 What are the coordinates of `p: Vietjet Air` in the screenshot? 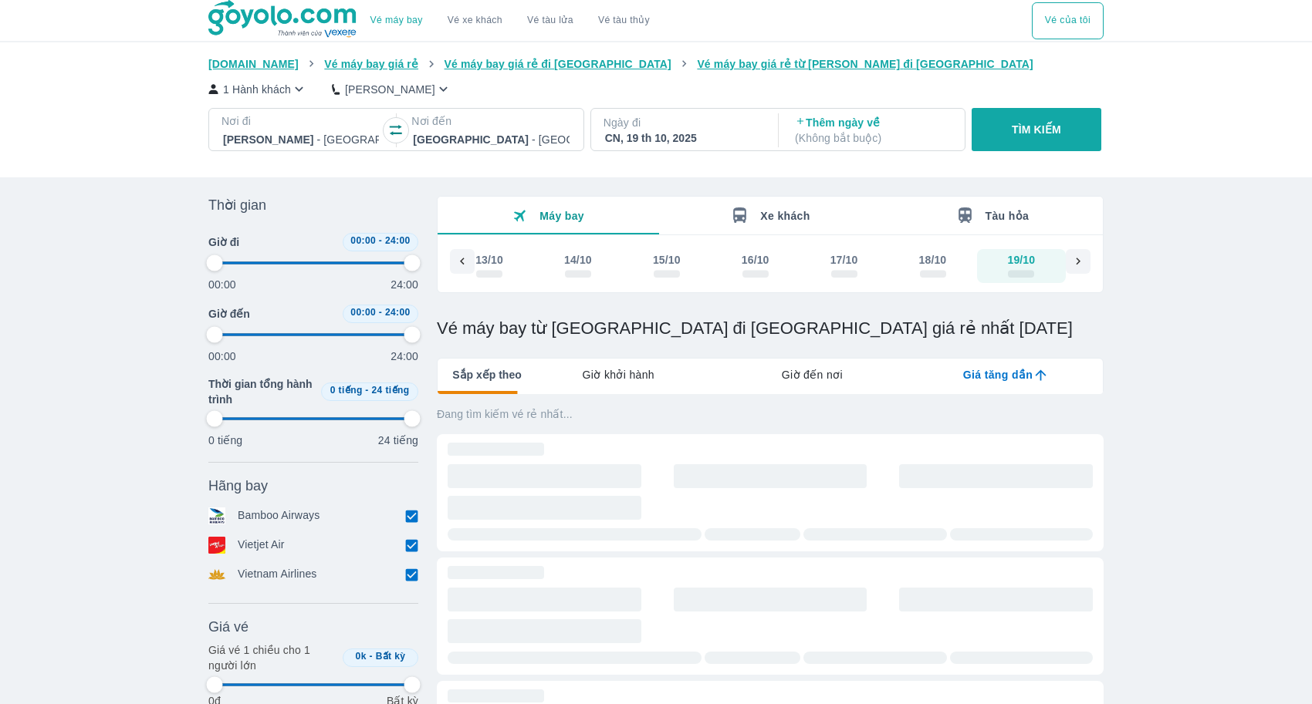 It's located at (261, 545).